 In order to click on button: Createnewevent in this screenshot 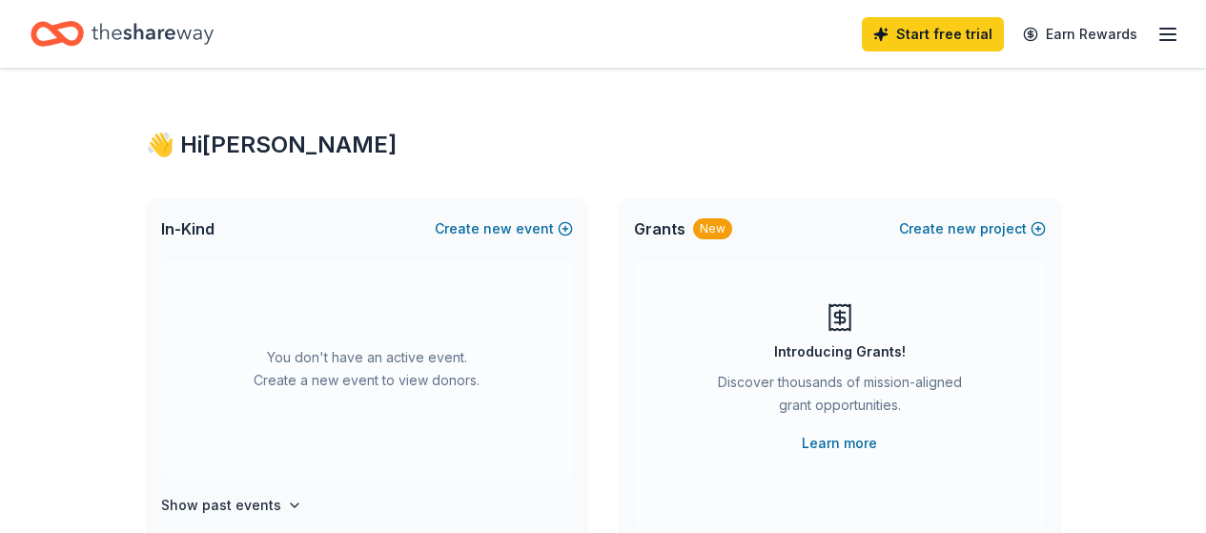, I will do `click(504, 229)`.